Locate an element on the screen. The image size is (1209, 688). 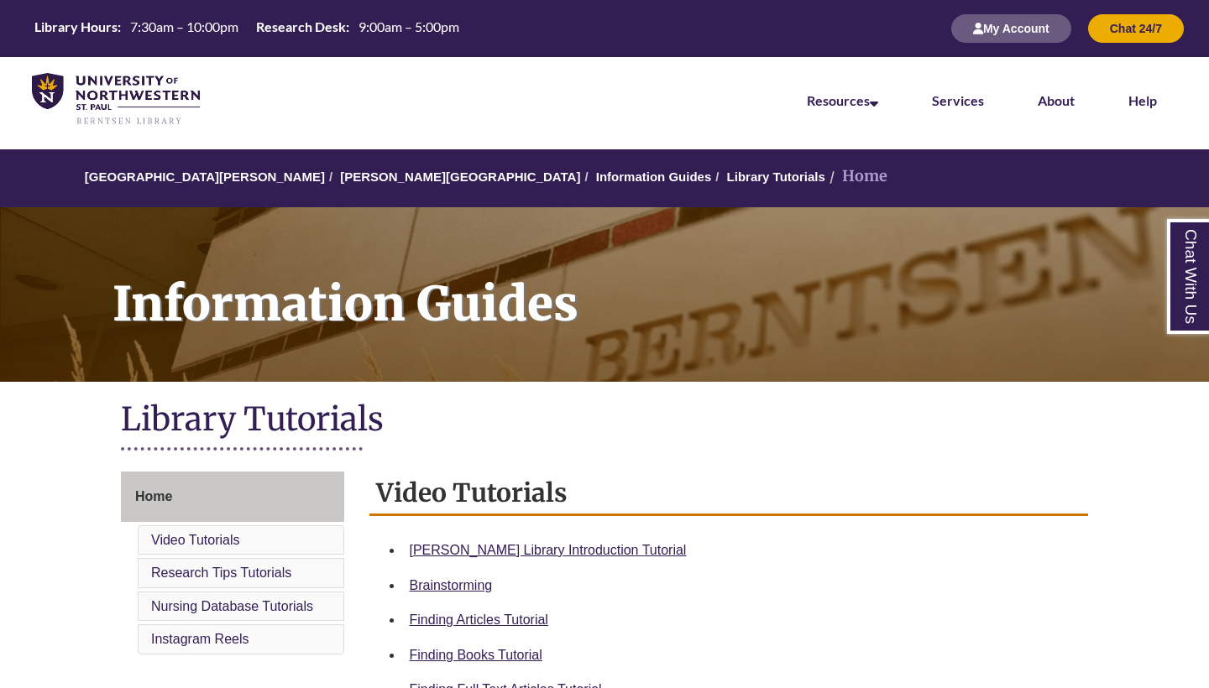
a: Resources is located at coordinates (842, 100).